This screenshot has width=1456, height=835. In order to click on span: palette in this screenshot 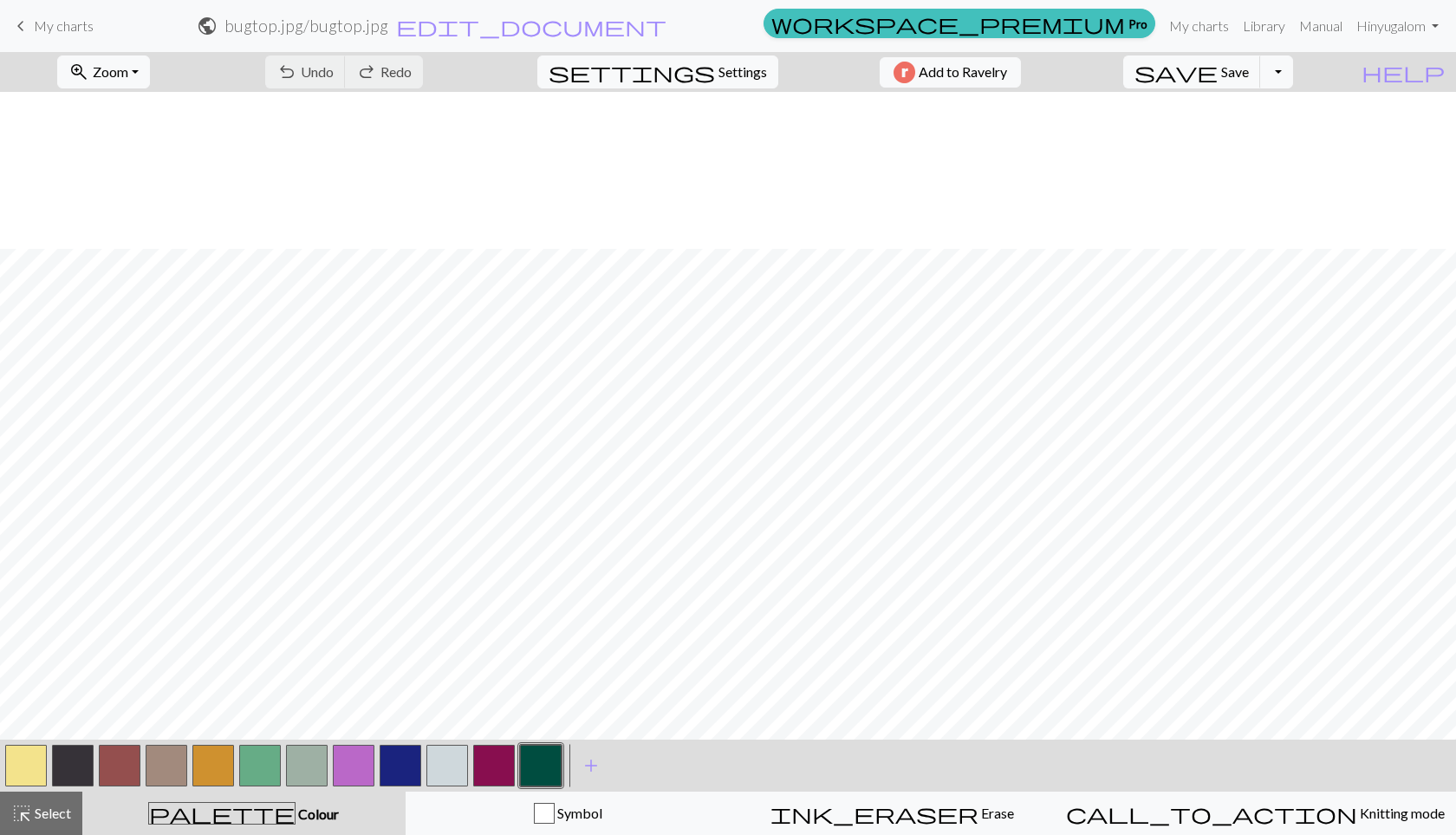, I will do `click(222, 813)`.